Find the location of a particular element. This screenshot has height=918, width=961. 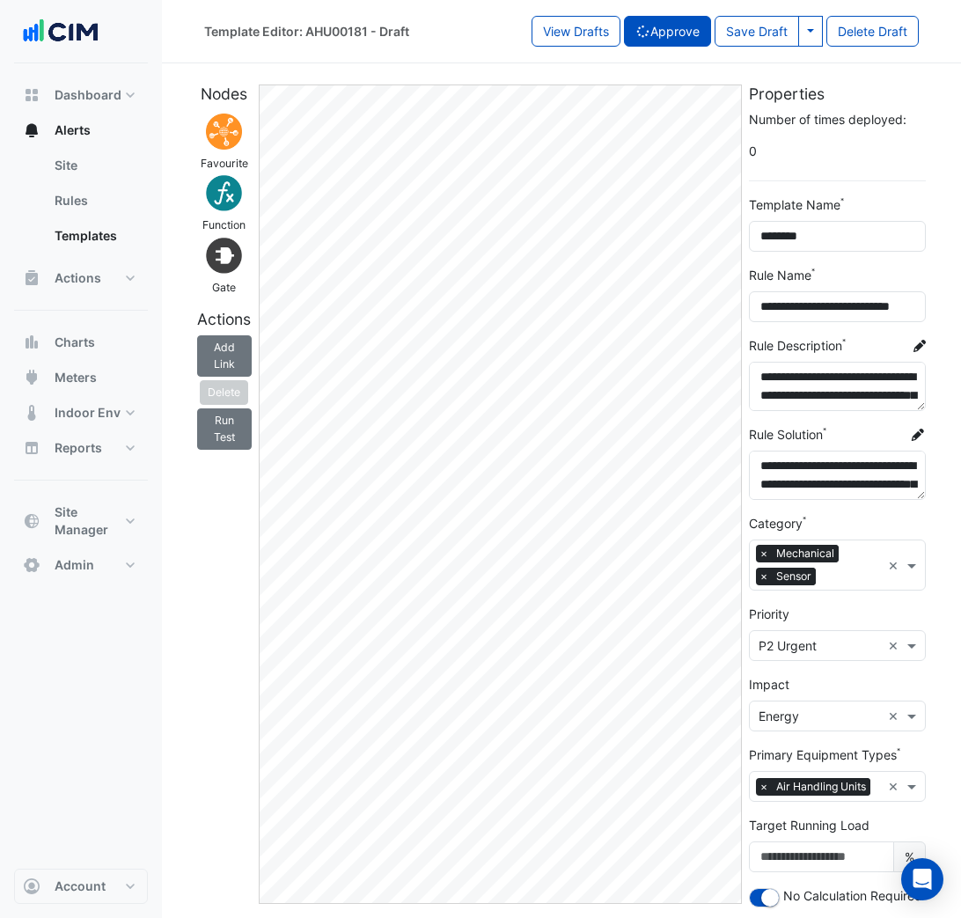

label: Rule Solution is located at coordinates (786, 434).